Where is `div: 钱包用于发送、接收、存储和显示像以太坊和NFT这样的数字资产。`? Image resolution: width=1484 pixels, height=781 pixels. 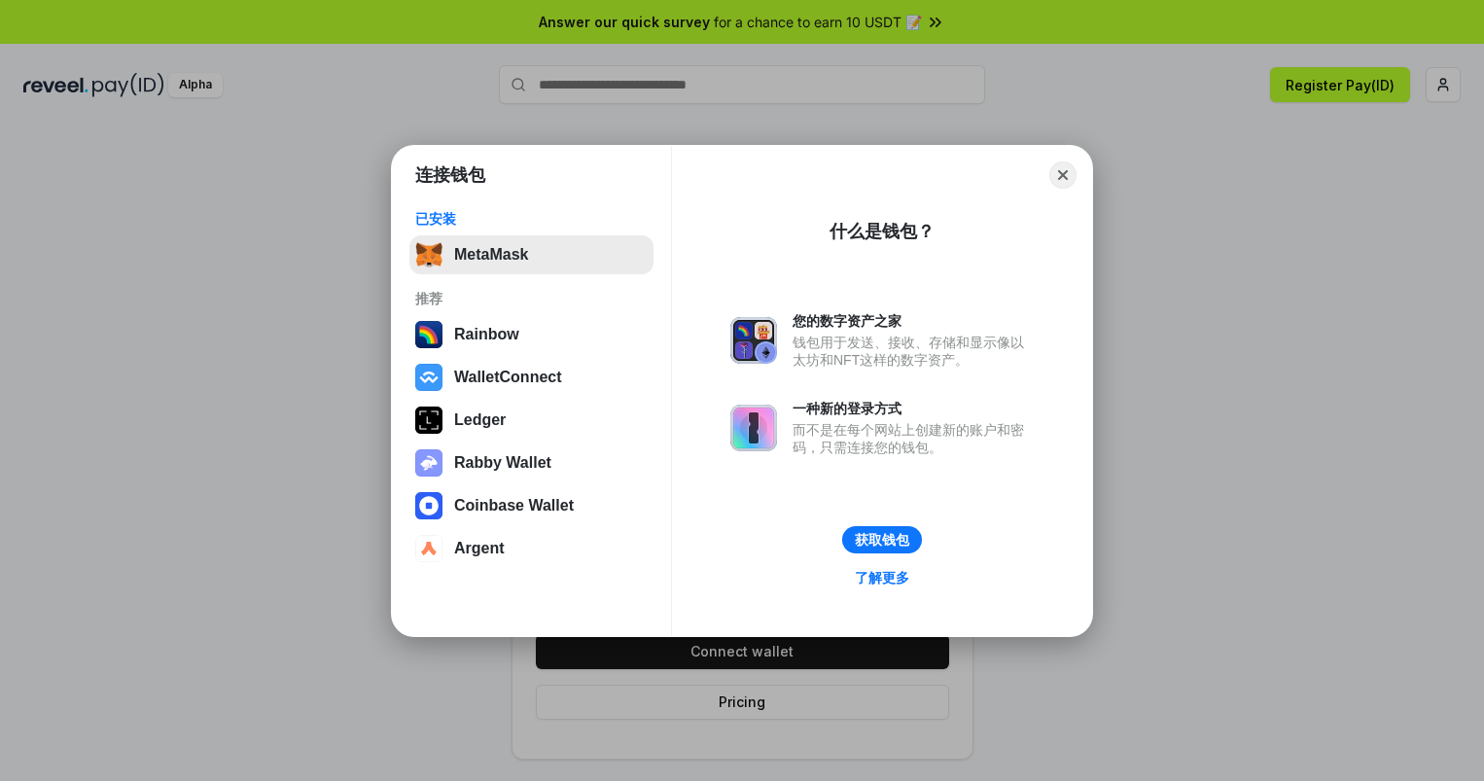 div: 钱包用于发送、接收、存储和显示像以太坊和NFT这样的数字资产。 is located at coordinates (913, 351).